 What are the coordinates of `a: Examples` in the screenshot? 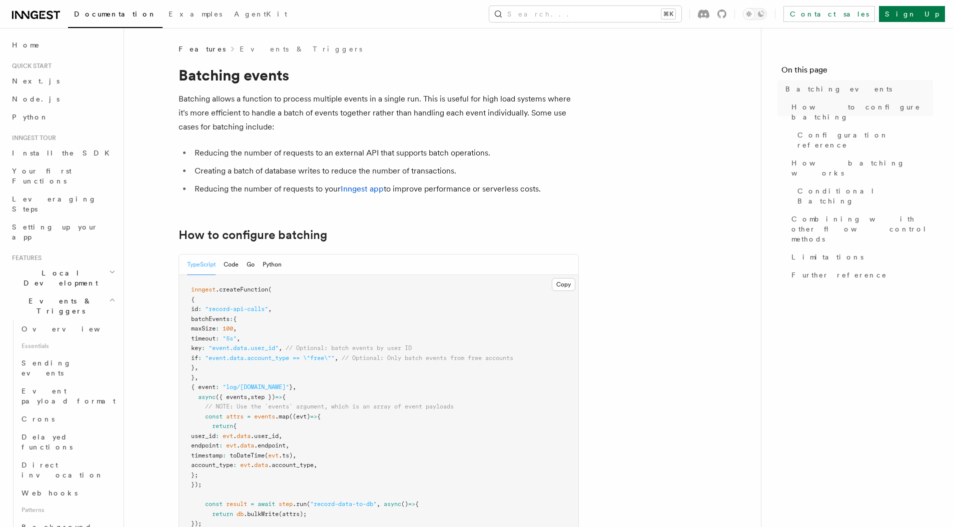 It's located at (195, 15).